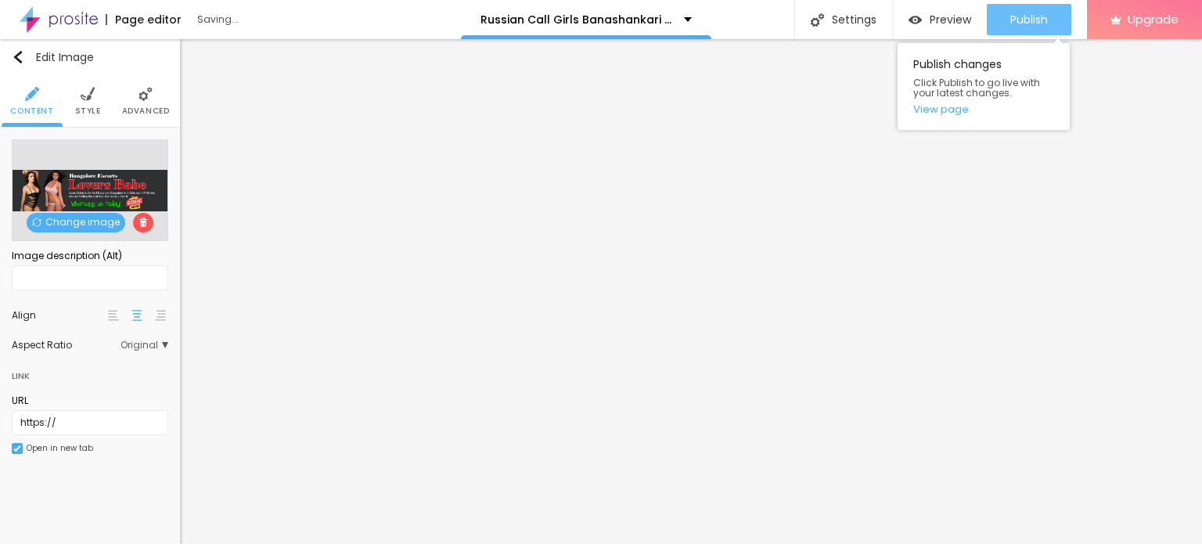 The image size is (1202, 544). Describe the element at coordinates (137, 315) in the screenshot. I see `img: paragraph-center-align.svg` at that location.